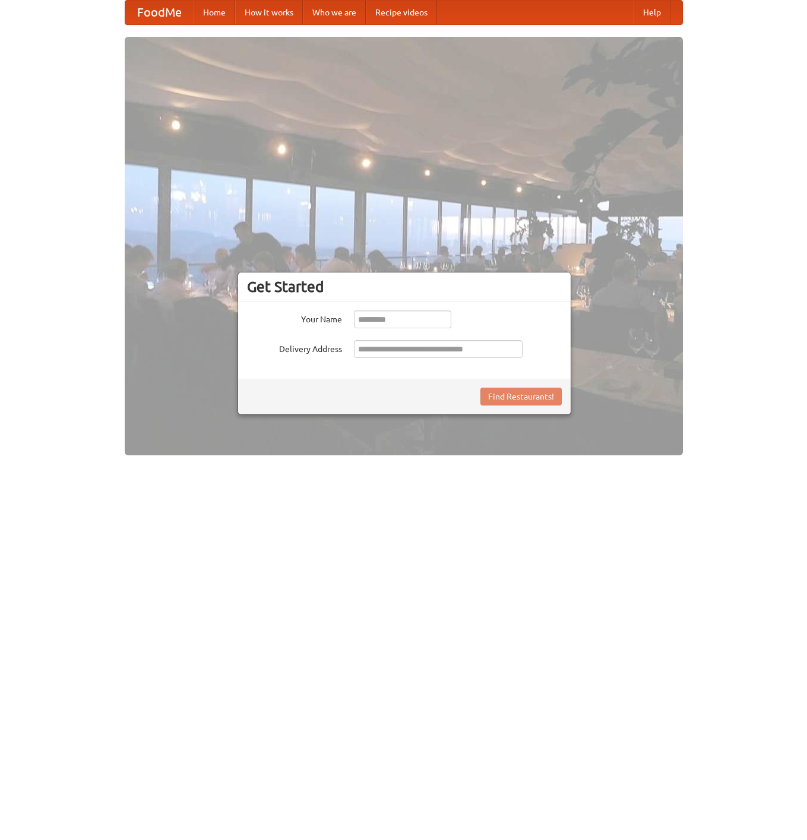 The image size is (807, 840). Describe the element at coordinates (294, 318) in the screenshot. I see `label: Your Name` at that location.